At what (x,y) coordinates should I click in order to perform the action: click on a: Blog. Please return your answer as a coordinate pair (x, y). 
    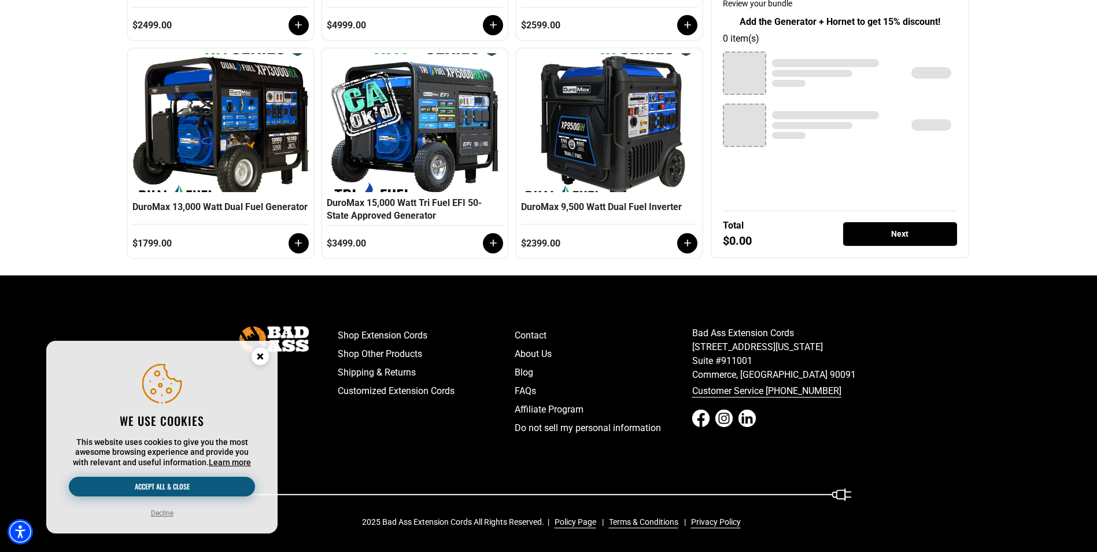
    Looking at the image, I should click on (603, 373).